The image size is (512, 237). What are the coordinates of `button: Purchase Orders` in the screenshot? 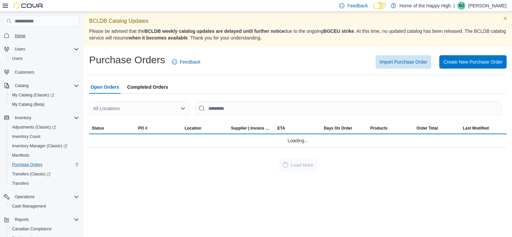 It's located at (44, 165).